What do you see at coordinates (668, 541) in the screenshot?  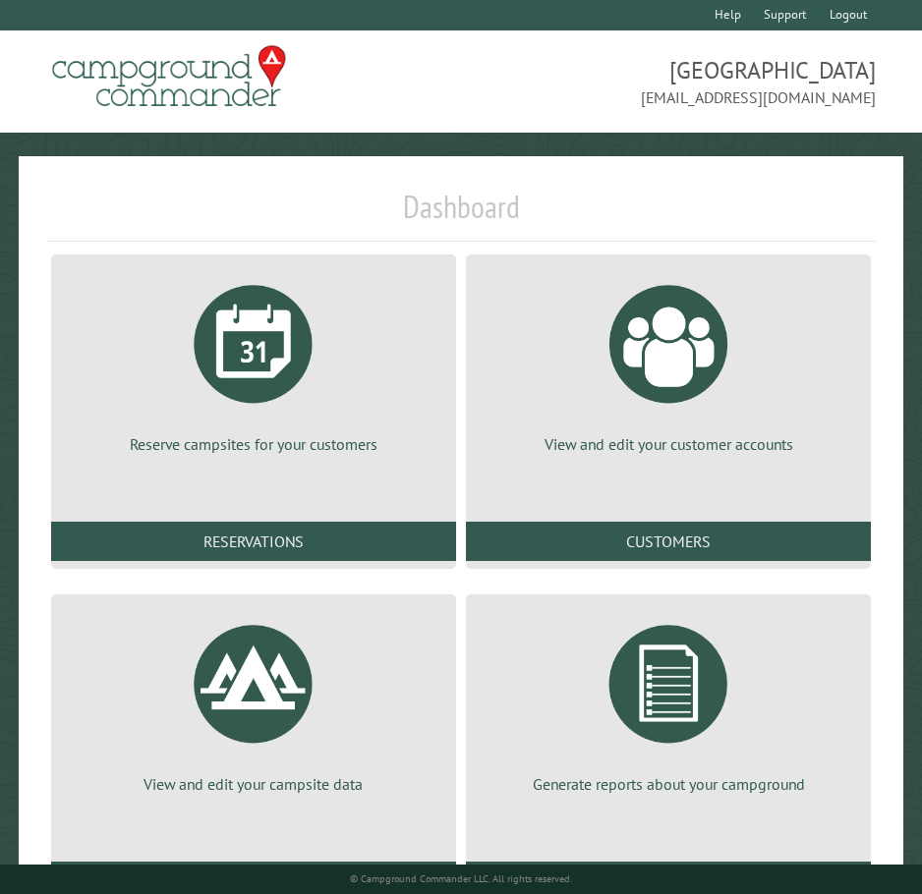 I see `a: Customers` at bounding box center [668, 541].